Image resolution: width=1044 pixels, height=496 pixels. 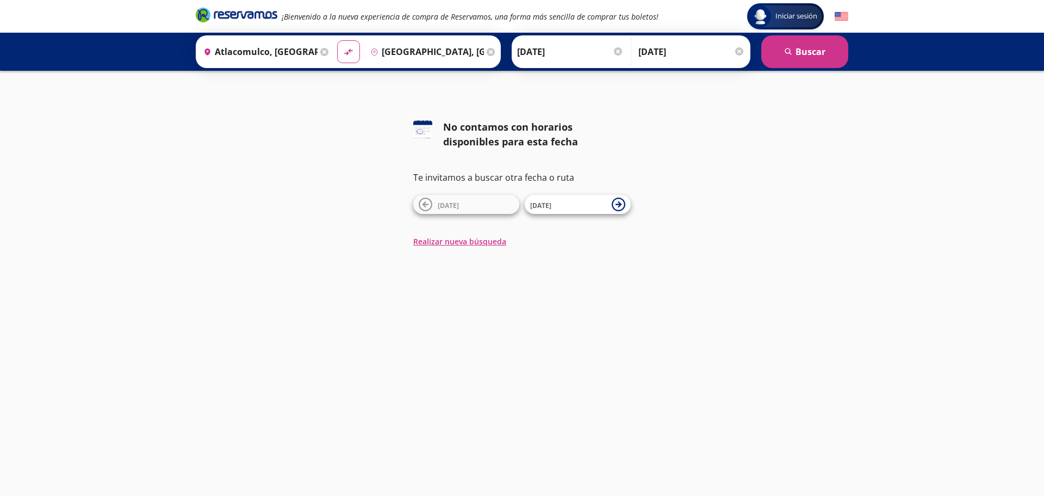 What do you see at coordinates (522, 177) in the screenshot?
I see `p: Te invitamos a buscar otra fecha o ruta` at bounding box center [522, 177].